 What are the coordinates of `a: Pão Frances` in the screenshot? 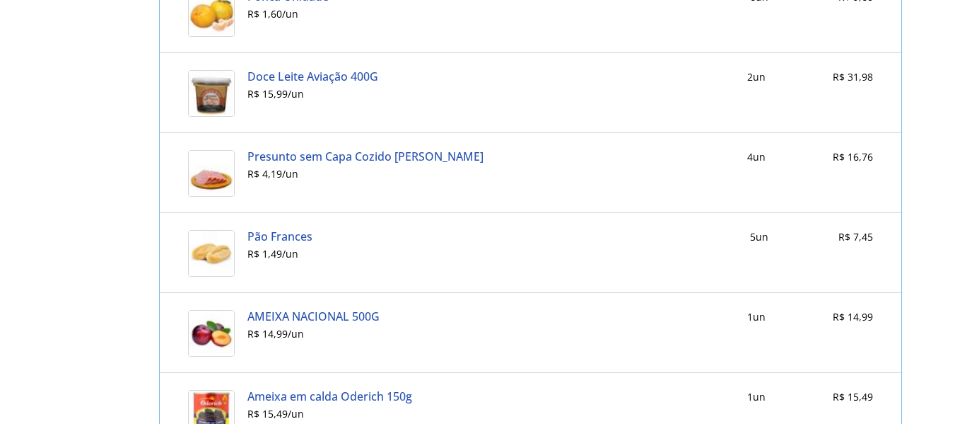 It's located at (280, 236).